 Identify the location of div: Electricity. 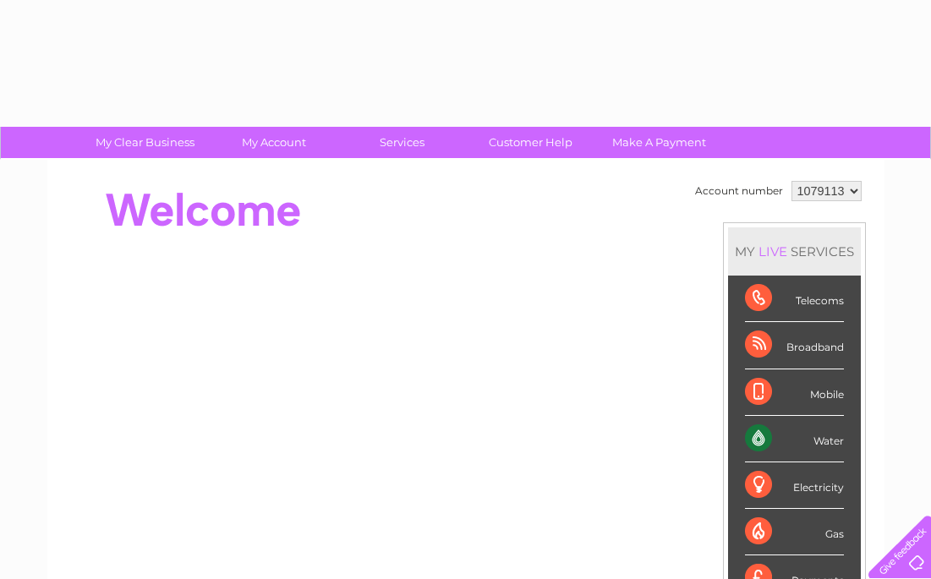
(794, 485).